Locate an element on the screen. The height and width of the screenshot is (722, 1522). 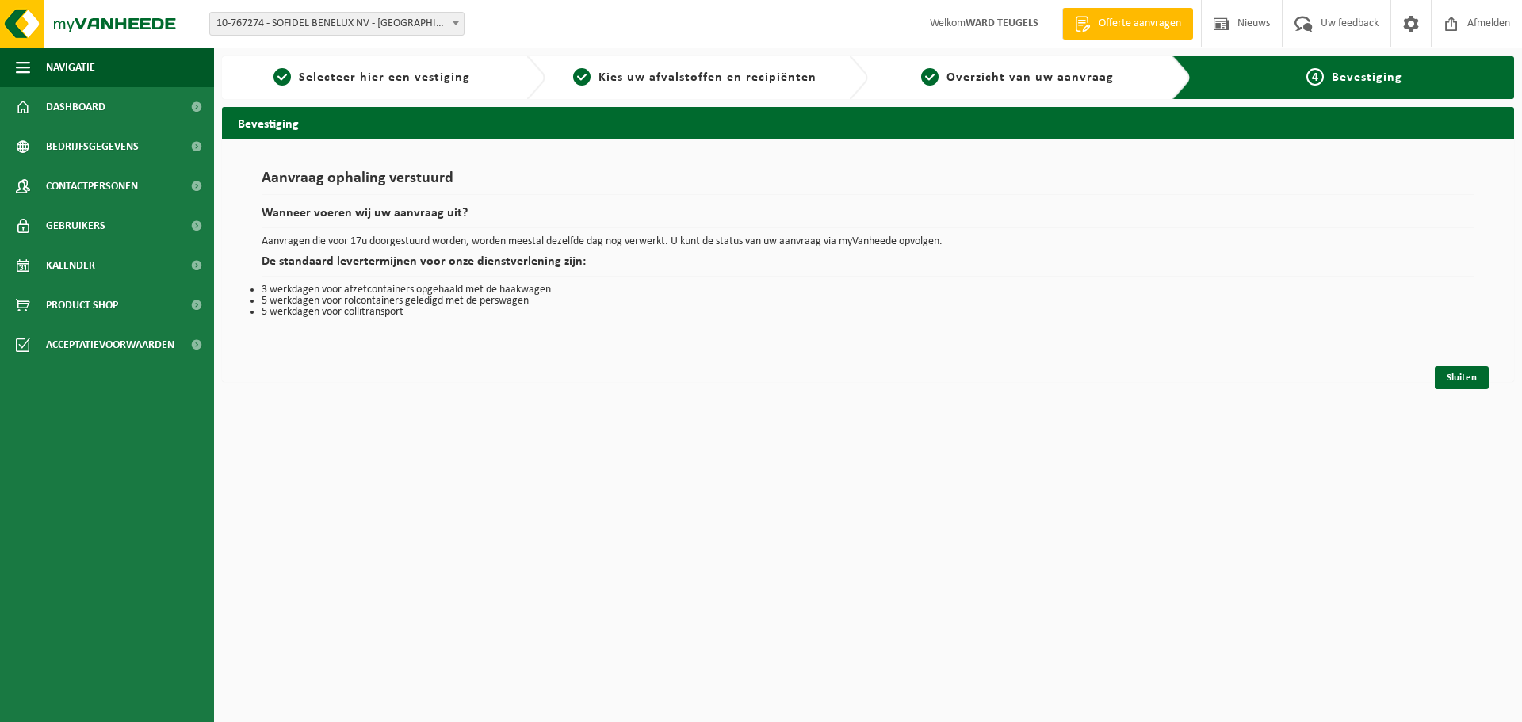
h2: Wanneer voeren wij uw aanvraag uit? is located at coordinates (868, 217).